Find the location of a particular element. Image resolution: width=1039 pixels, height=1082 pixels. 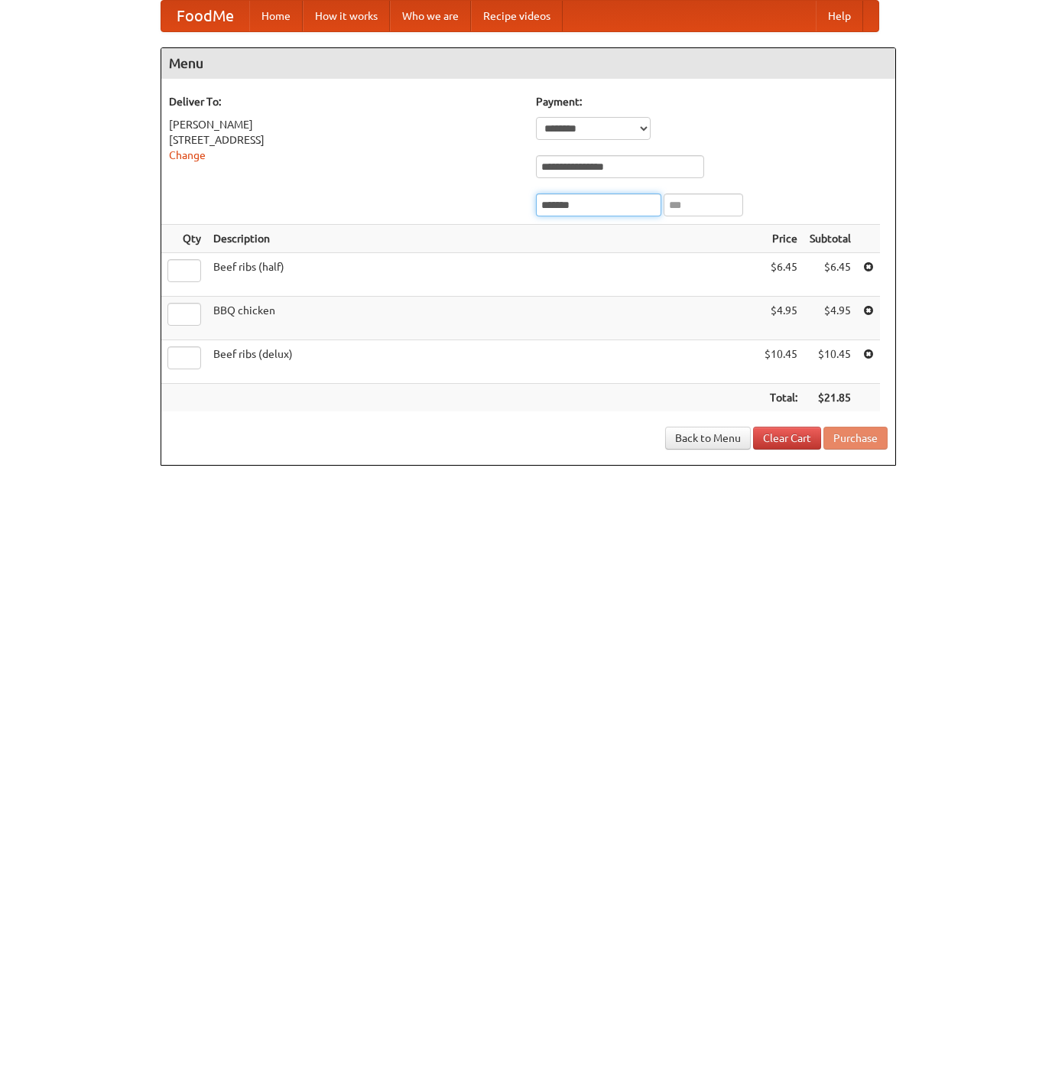

a: Recipe videos is located at coordinates (517, 16).